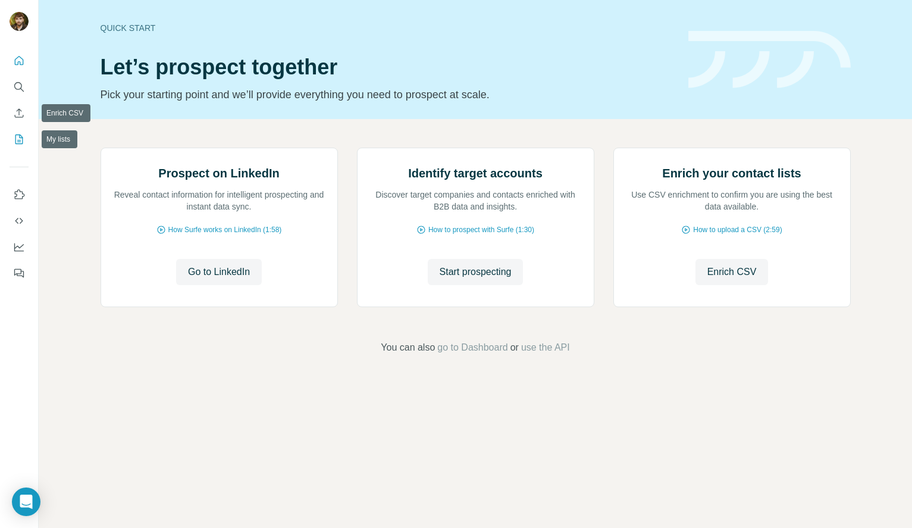 The height and width of the screenshot is (528, 912). Describe the element at coordinates (19, 21) in the screenshot. I see `img: Avatar` at that location.